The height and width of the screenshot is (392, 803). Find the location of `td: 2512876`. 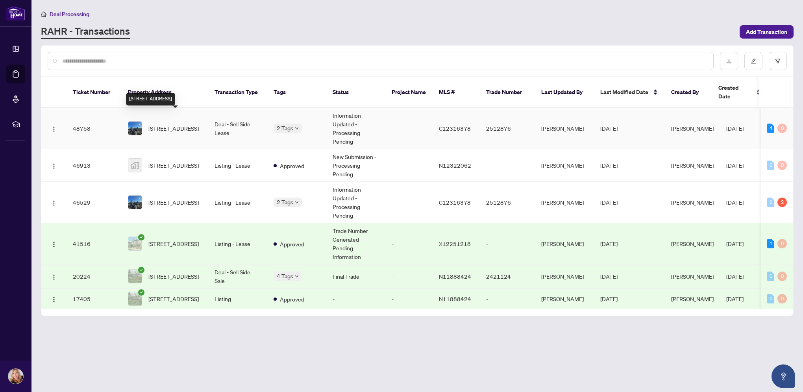

td: 2512876 is located at coordinates (507, 128).